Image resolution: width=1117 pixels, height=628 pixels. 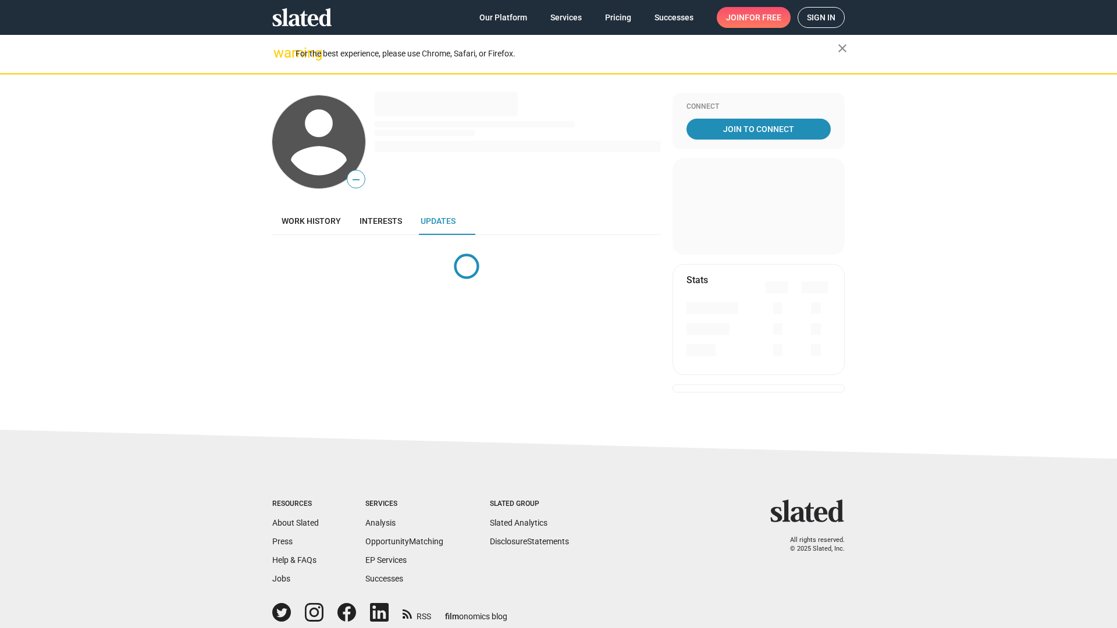 What do you see at coordinates (811, 544) in the screenshot?
I see `p: All rights reserved. © 2025 Slated, Inc.` at bounding box center [811, 544].